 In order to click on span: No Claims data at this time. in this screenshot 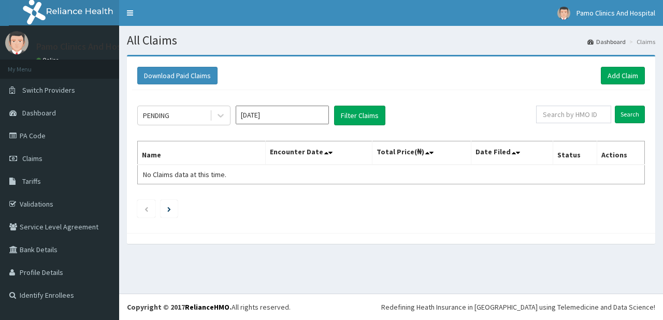, I will do `click(184, 174)`.